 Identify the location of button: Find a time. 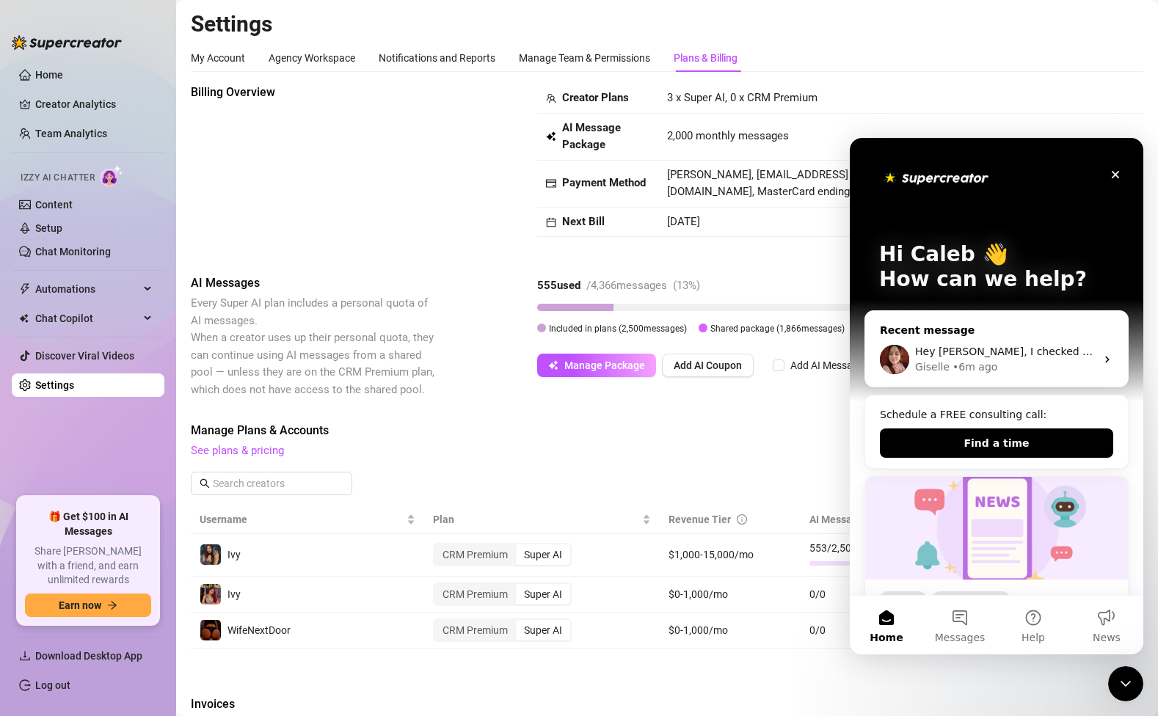
(147, 305).